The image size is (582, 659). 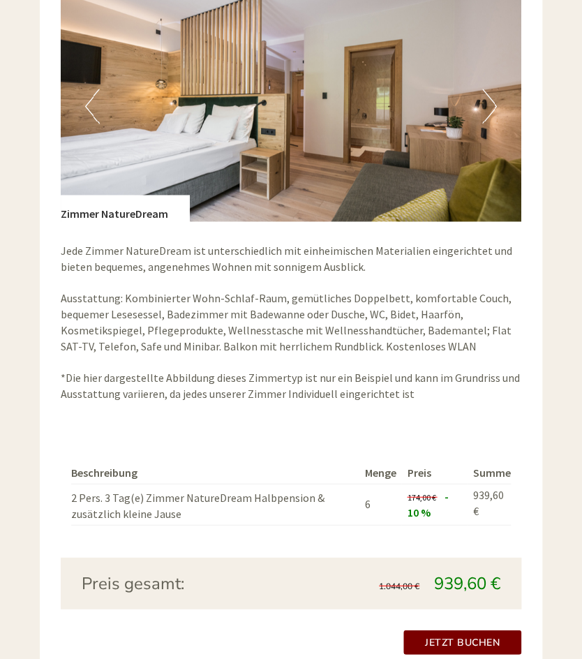 I want to click on span: 1.044,00 €, so click(x=399, y=585).